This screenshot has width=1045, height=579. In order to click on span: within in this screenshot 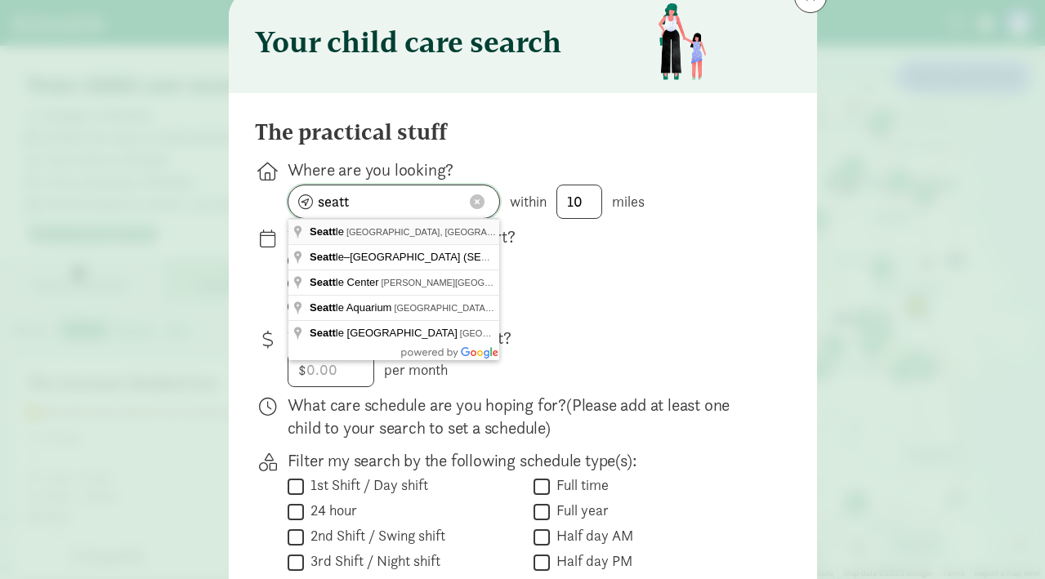, I will do `click(528, 201)`.